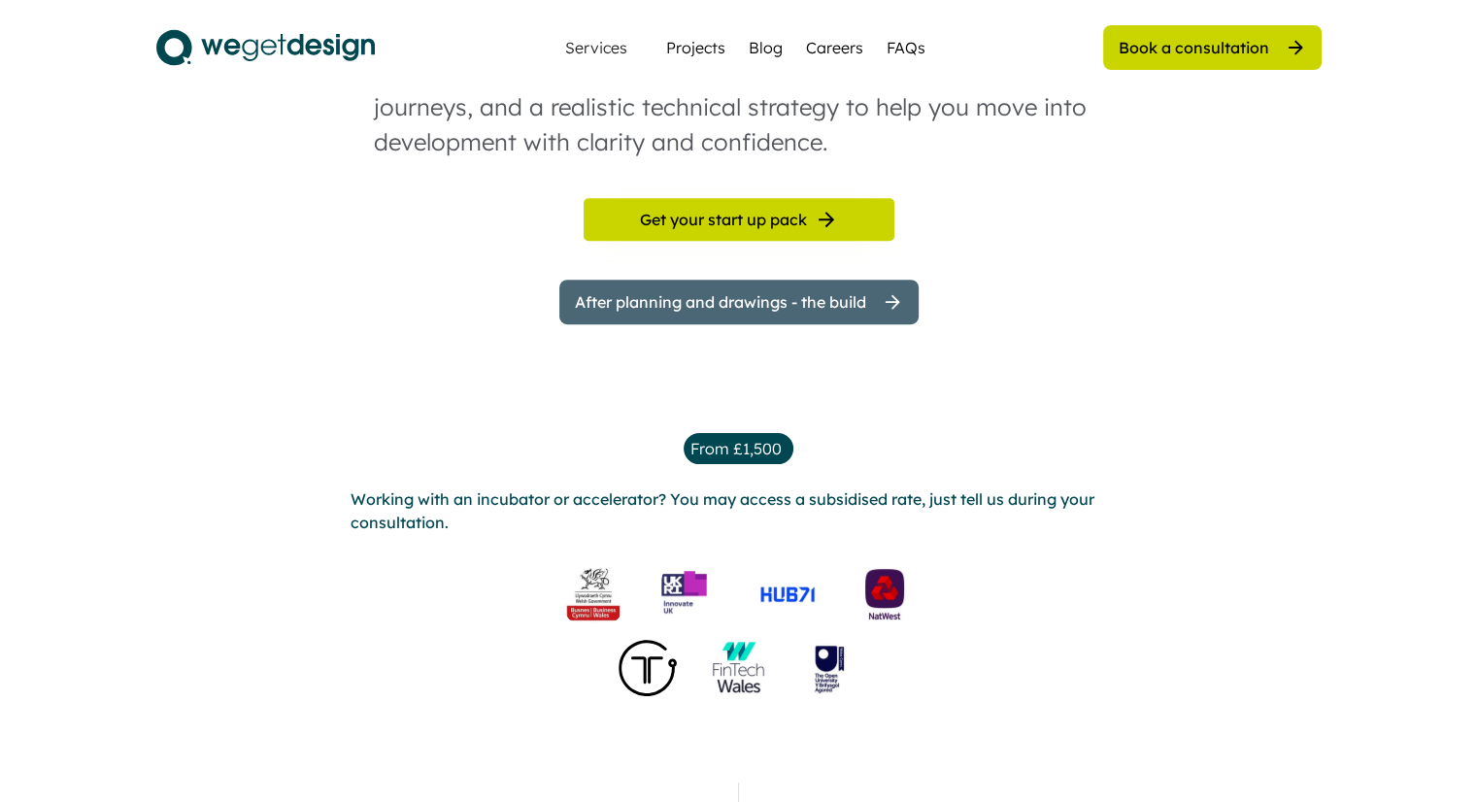 The width and height of the screenshot is (1477, 802). What do you see at coordinates (691, 594) in the screenshot?
I see `img: ukri-innovate-uk-square-logo.png` at bounding box center [691, 594].